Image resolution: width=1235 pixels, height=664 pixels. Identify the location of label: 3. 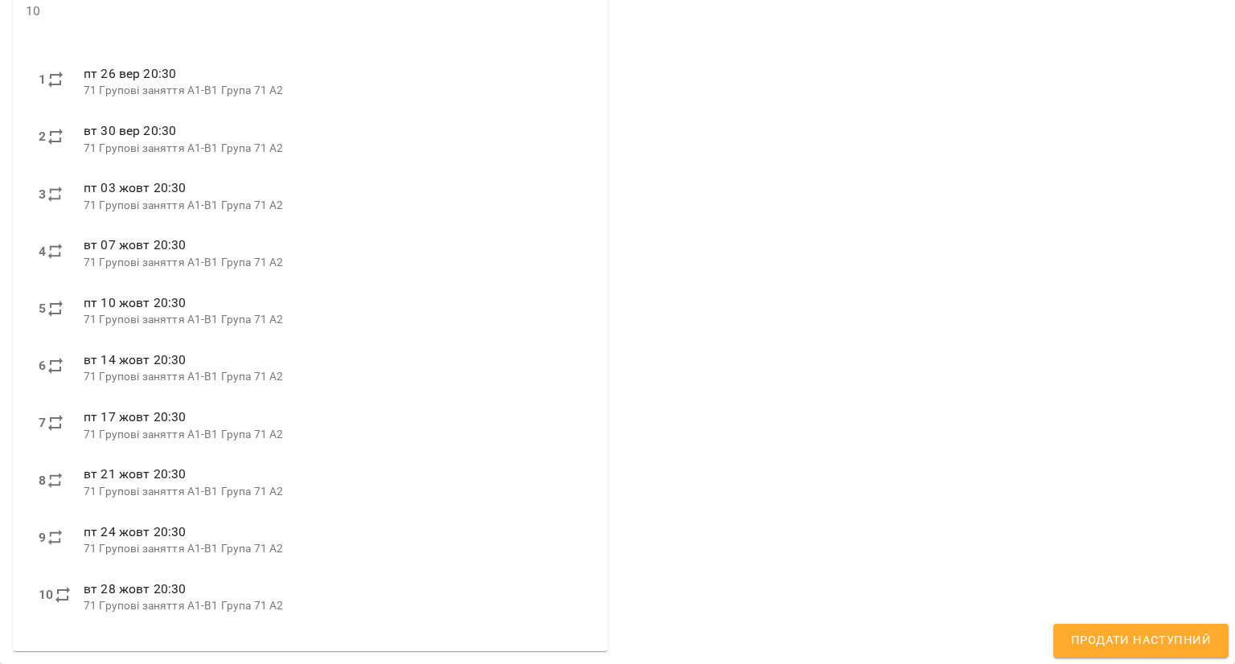
(42, 195).